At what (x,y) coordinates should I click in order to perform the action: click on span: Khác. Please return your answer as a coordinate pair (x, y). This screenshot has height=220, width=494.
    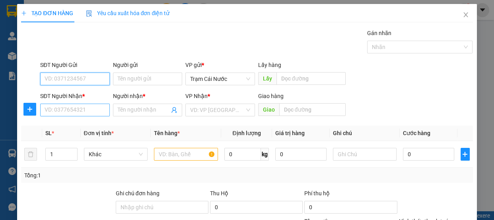
    Looking at the image, I should click on (116, 154).